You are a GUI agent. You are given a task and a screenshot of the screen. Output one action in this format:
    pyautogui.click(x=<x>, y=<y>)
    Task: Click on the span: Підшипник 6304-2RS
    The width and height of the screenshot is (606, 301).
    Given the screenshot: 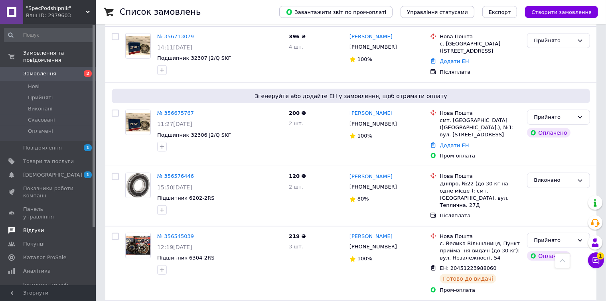 What is the action you would take?
    pyautogui.click(x=185, y=258)
    